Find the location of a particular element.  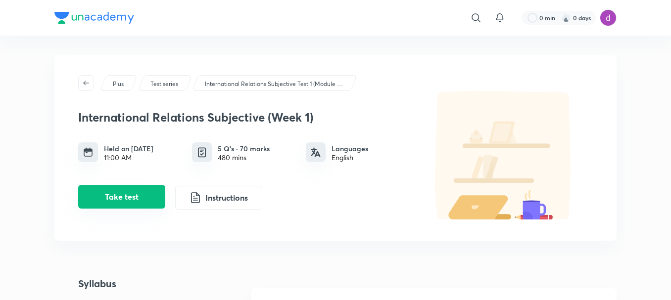

button: Instructions is located at coordinates (219, 198).